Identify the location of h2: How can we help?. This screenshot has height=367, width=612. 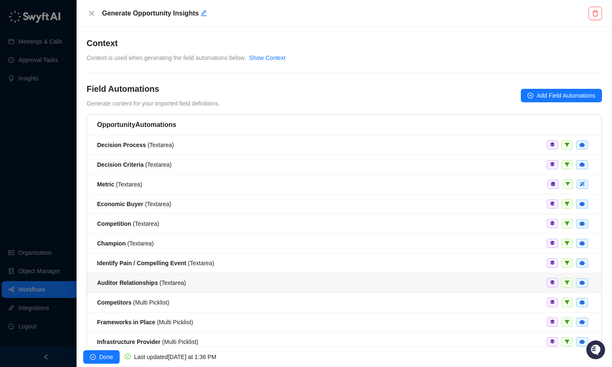
(80, 54).